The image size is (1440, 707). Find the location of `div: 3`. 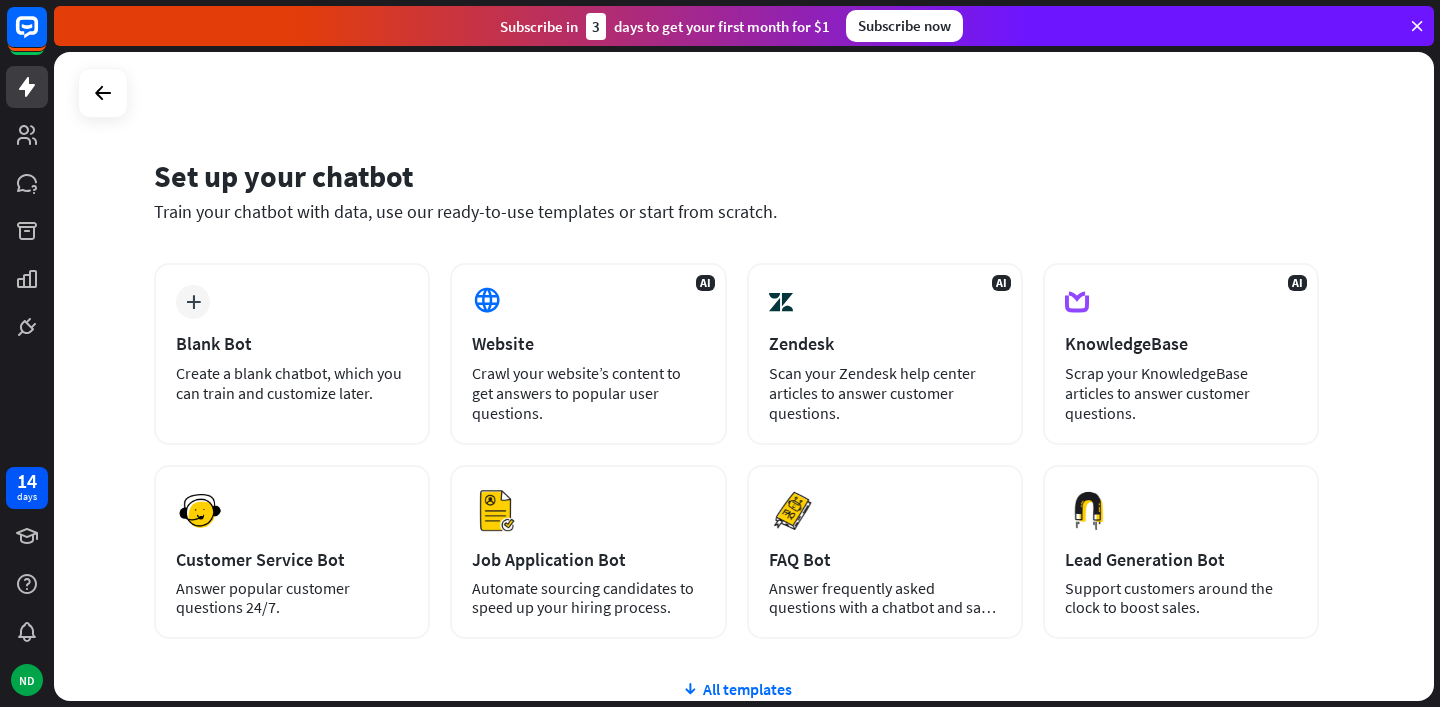

div: 3 is located at coordinates (596, 26).